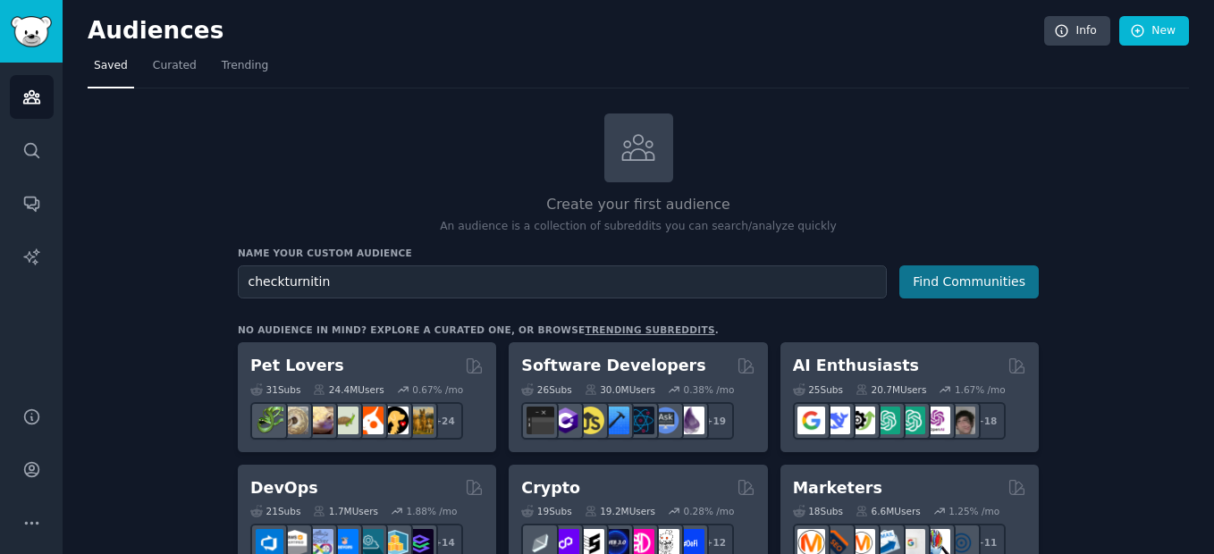 The width and height of the screenshot is (1214, 554). I want to click on div: 0.28 % /mo, so click(709, 511).